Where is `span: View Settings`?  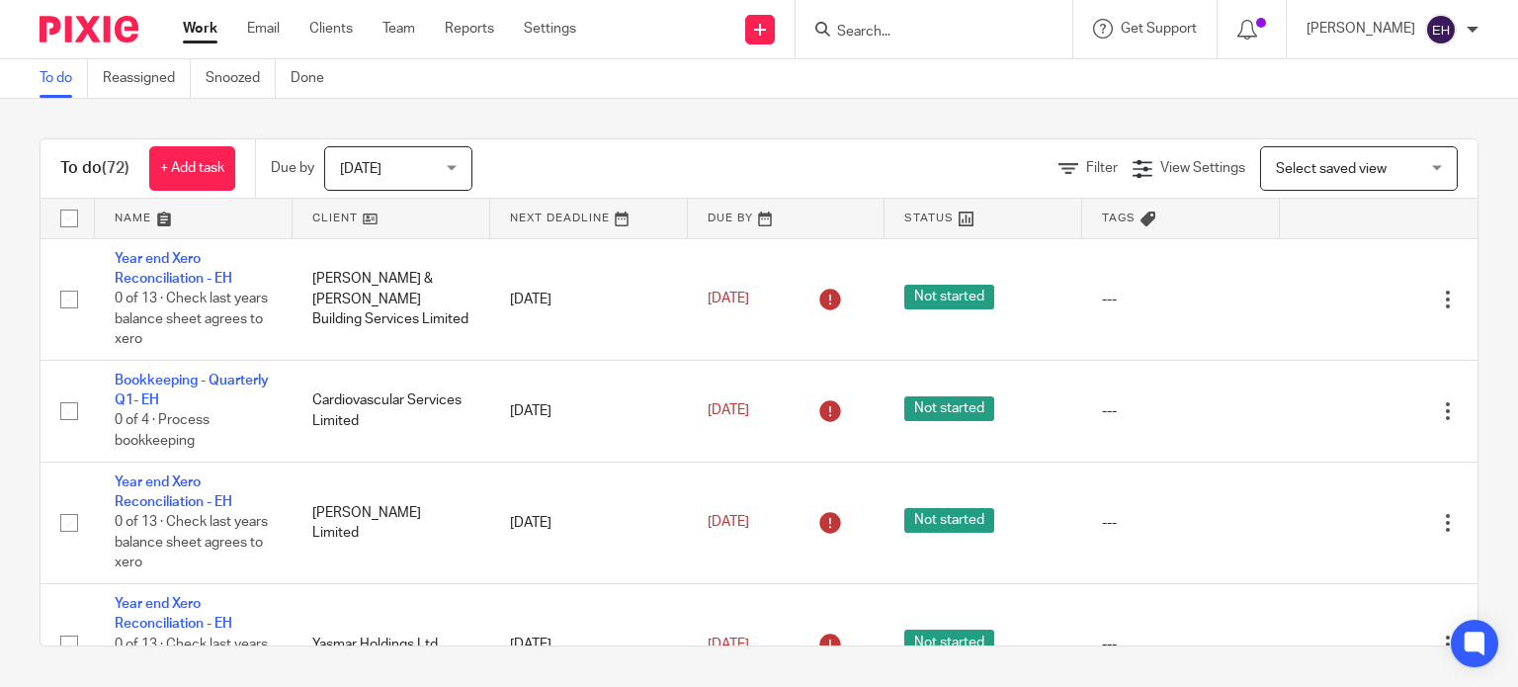 span: View Settings is located at coordinates (1203, 168).